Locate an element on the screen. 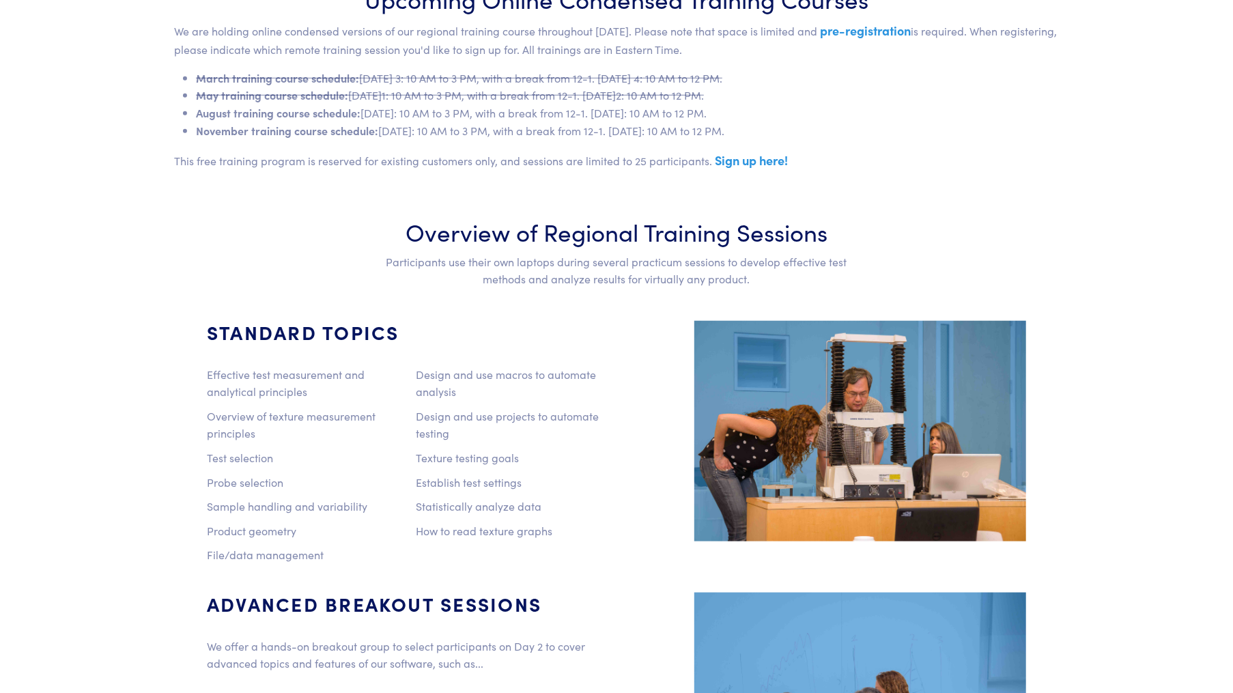  p: Texture testing goals is located at coordinates (512, 458).